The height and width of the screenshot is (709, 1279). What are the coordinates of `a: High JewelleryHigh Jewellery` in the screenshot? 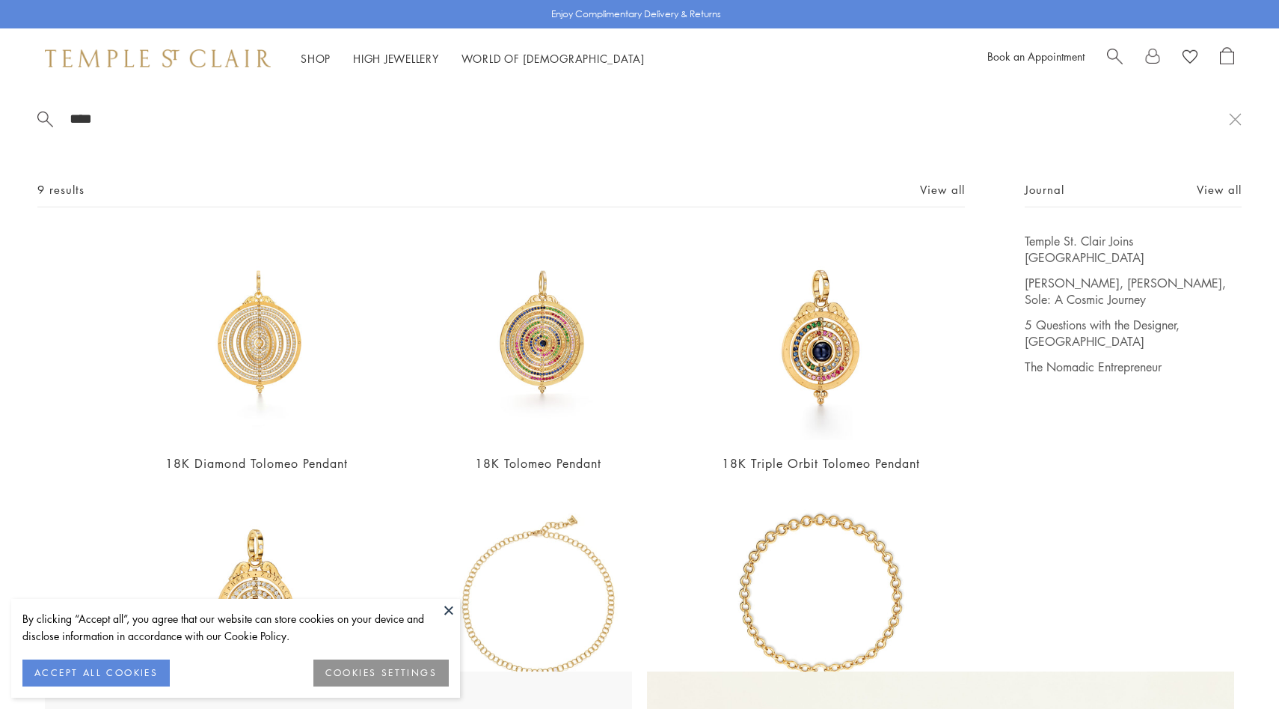 It's located at (396, 58).